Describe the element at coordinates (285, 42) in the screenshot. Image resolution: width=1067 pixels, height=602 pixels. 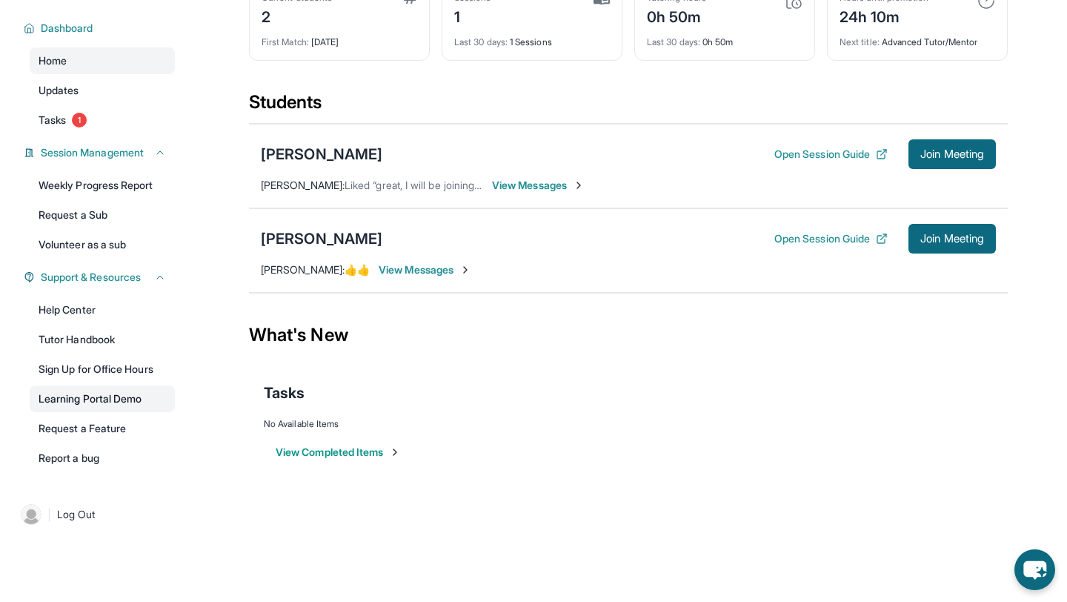
I see `span: First Match :` at that location.